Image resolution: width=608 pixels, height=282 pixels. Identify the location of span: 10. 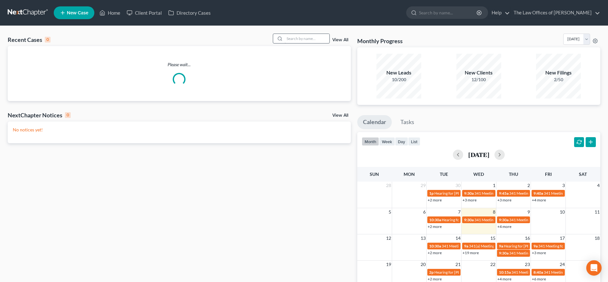
(562, 212).